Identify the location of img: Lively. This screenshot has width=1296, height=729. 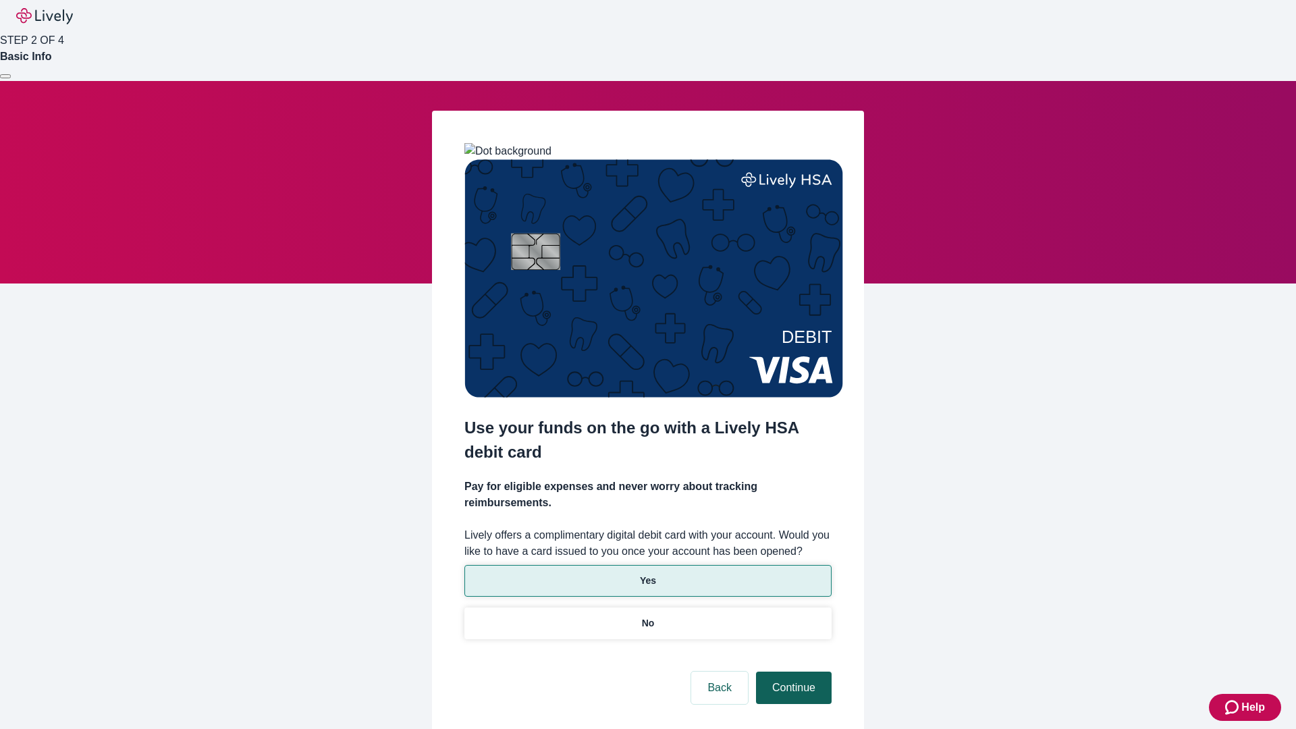
(45, 16).